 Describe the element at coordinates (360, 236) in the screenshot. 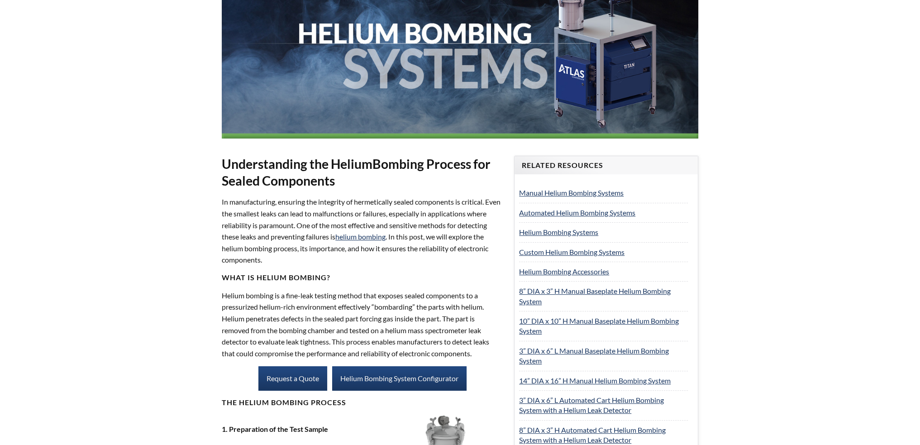

I see `a: helium bombing` at that location.